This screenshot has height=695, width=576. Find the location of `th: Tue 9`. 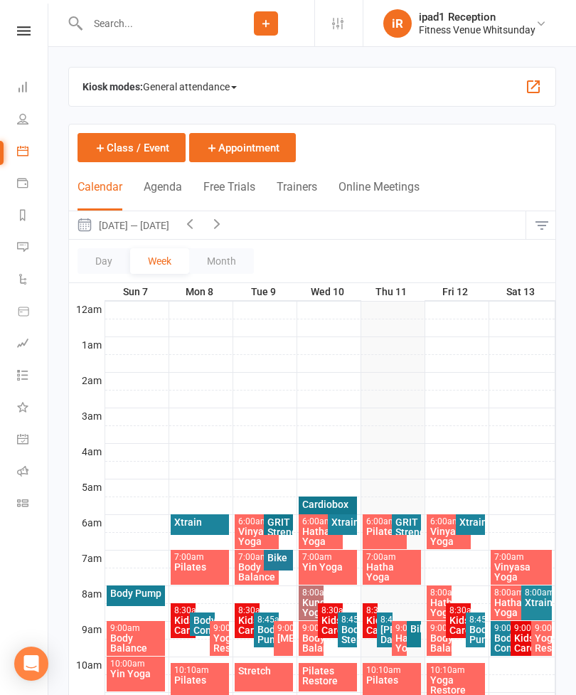

th: Tue 9 is located at coordinates (264, 291).